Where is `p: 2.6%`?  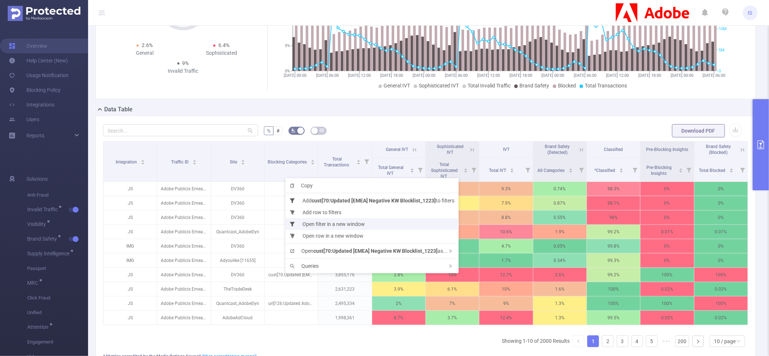 p: 2.6% is located at coordinates (560, 275).